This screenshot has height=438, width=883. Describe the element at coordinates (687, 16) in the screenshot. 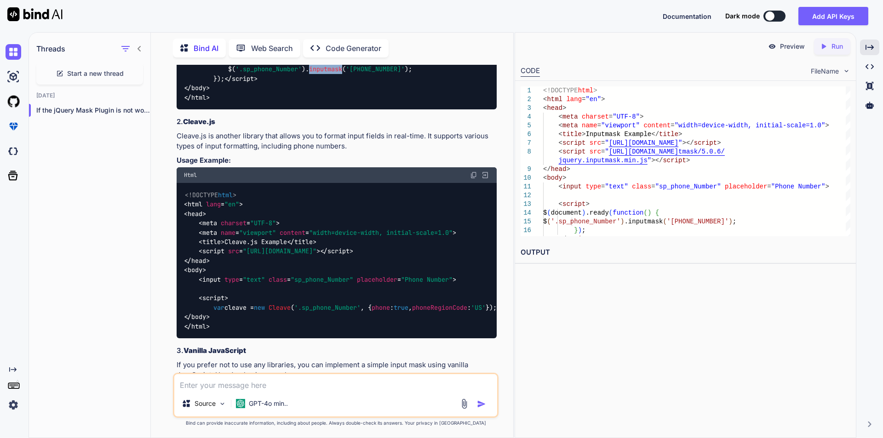

I see `span: Documentation` at that location.